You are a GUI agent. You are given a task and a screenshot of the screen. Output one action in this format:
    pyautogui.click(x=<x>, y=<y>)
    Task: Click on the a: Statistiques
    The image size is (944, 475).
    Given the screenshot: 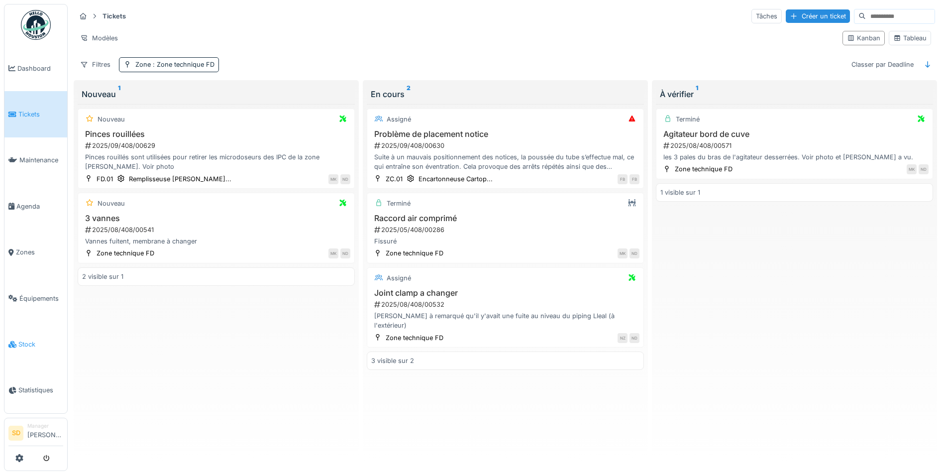 What is the action you would take?
    pyautogui.click(x=36, y=390)
    